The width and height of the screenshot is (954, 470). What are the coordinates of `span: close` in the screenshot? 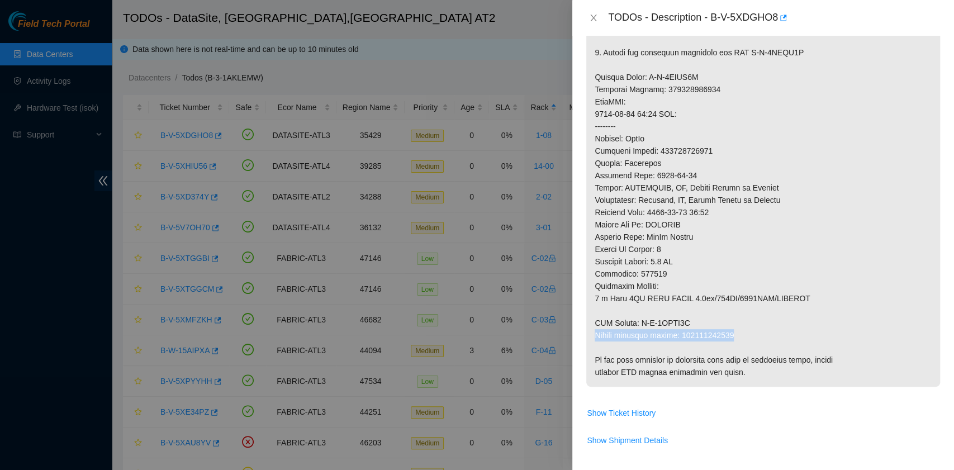 It's located at (594, 18).